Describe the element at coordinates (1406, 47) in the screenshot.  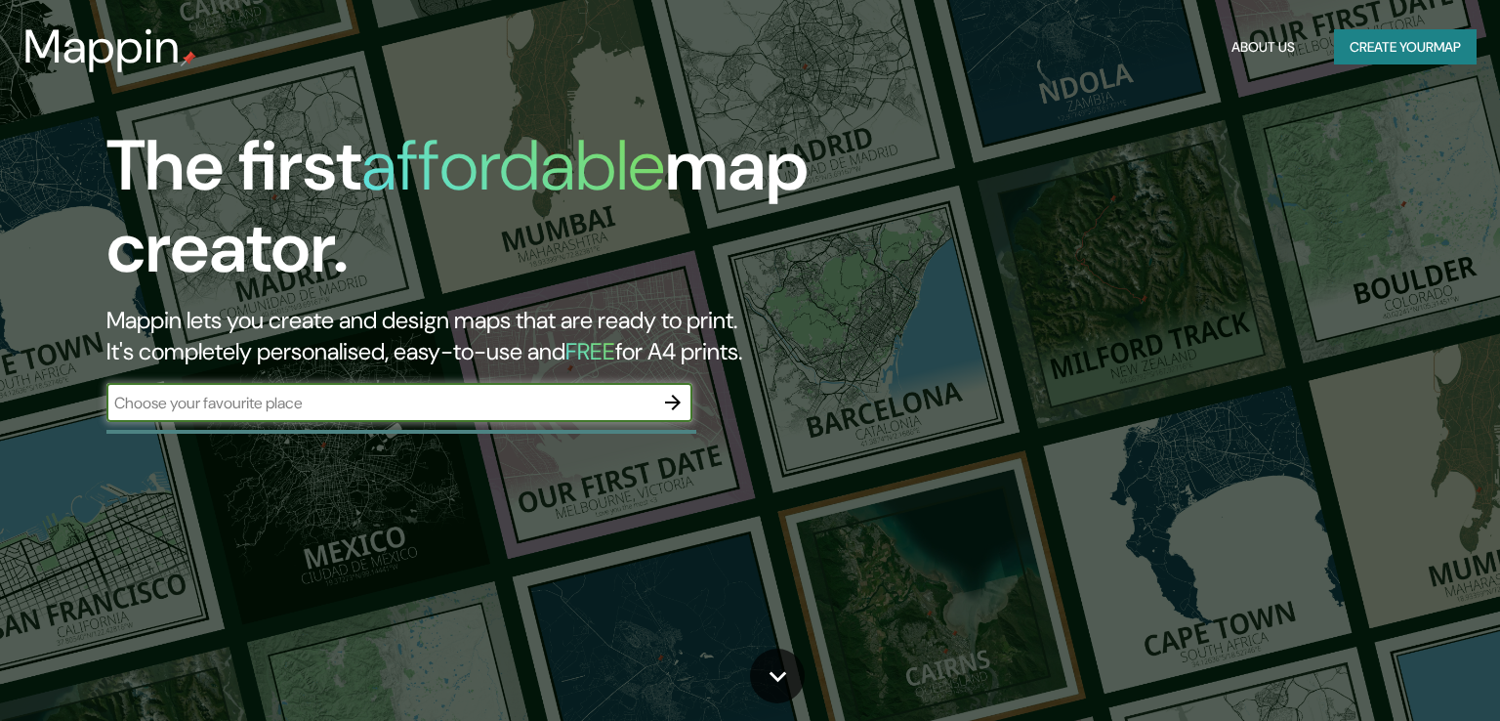
I see `button: Create yourmap` at that location.